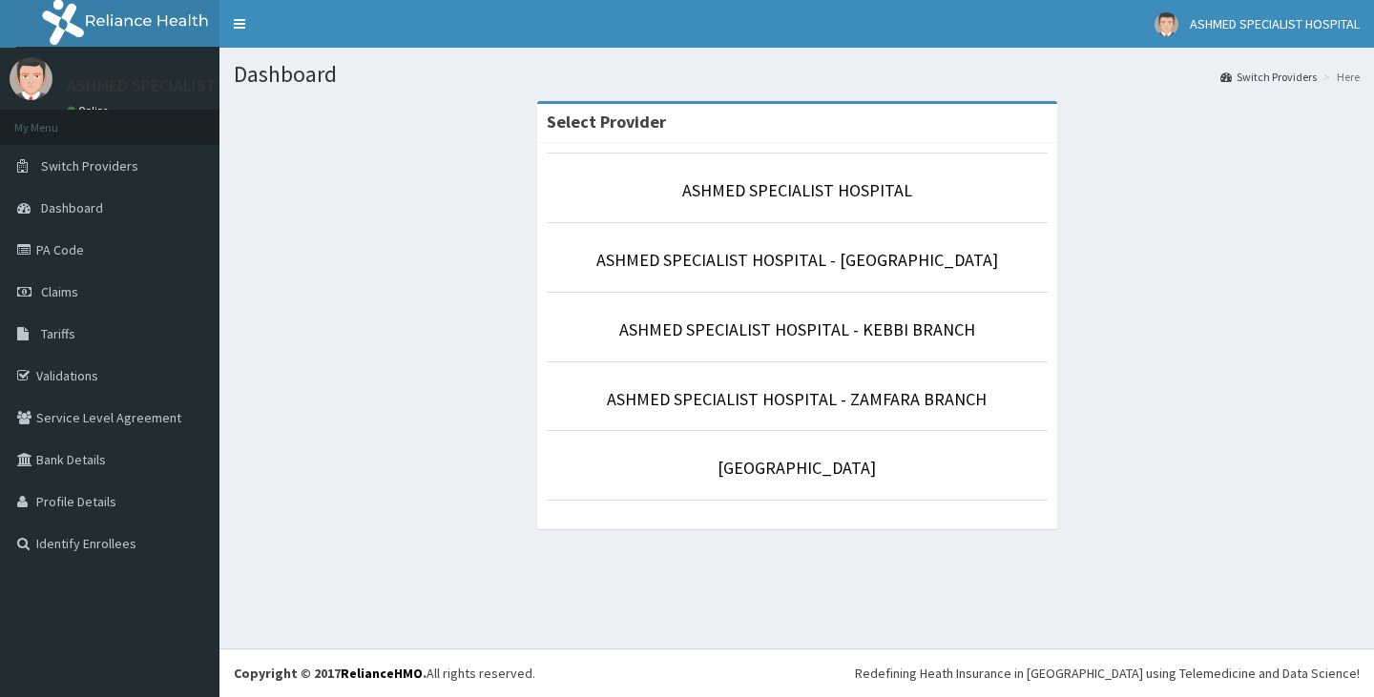  Describe the element at coordinates (796, 329) in the screenshot. I see `a: ASHMED SPECIALIST HOSPITAL - KEBBI BRANCH` at that location.